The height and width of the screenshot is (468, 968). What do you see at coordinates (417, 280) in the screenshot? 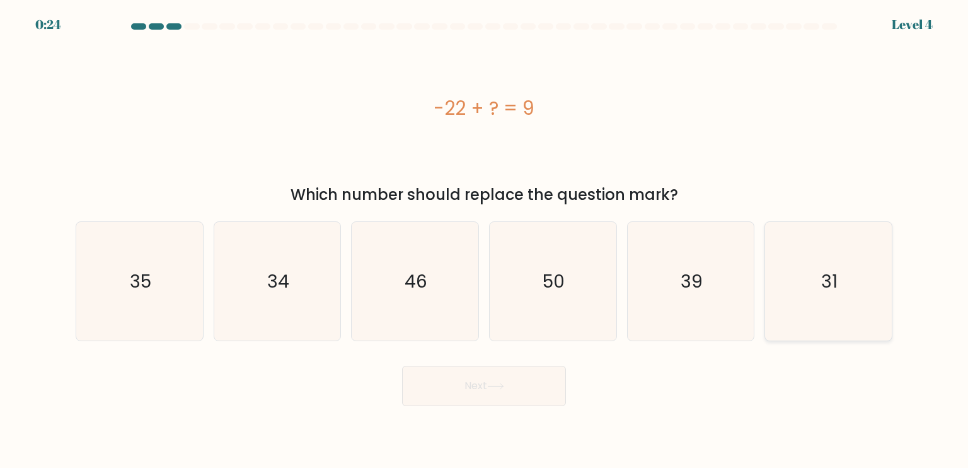
I see `text: 46` at bounding box center [417, 280].